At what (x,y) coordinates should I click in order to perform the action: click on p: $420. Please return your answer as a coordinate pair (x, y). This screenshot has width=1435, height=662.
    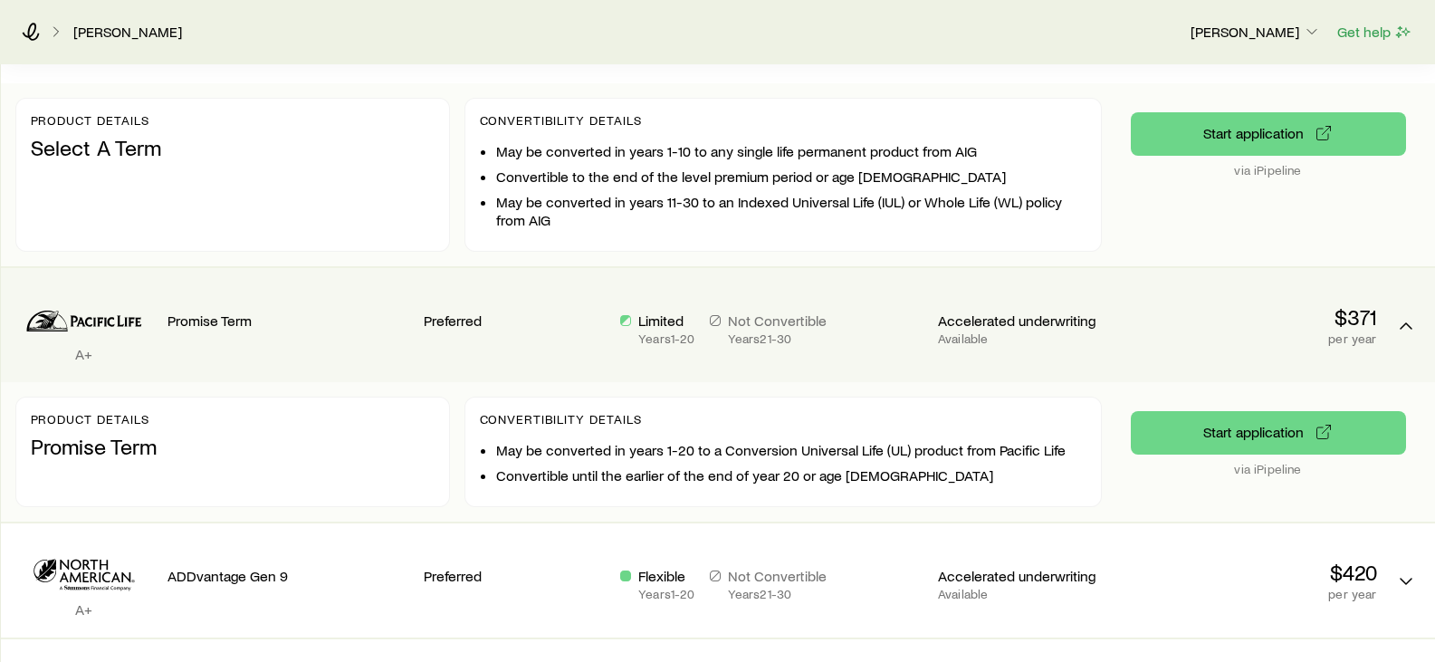
    Looking at the image, I should click on (1256, 572).